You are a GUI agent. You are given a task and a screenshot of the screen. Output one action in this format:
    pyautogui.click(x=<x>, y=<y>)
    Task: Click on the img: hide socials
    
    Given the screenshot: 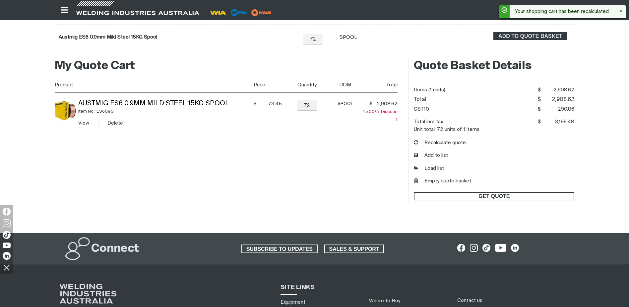 What is the action you would take?
    pyautogui.click(x=7, y=267)
    